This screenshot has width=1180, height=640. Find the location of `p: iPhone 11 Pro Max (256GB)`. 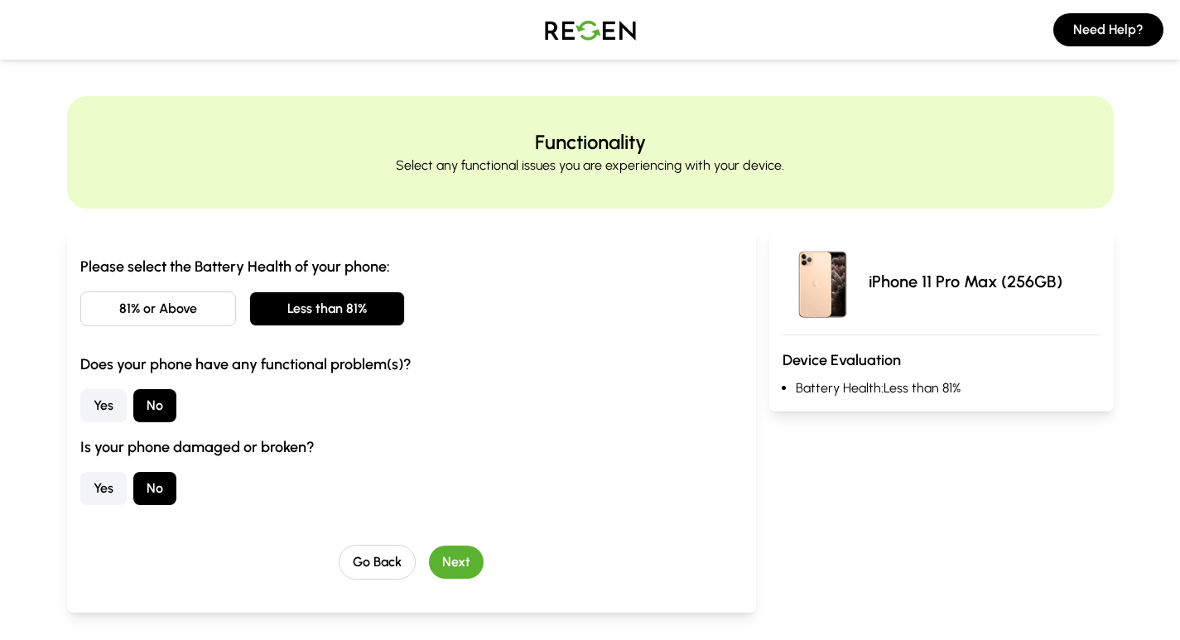

p: iPhone 11 Pro Max (256GB) is located at coordinates (965, 281).